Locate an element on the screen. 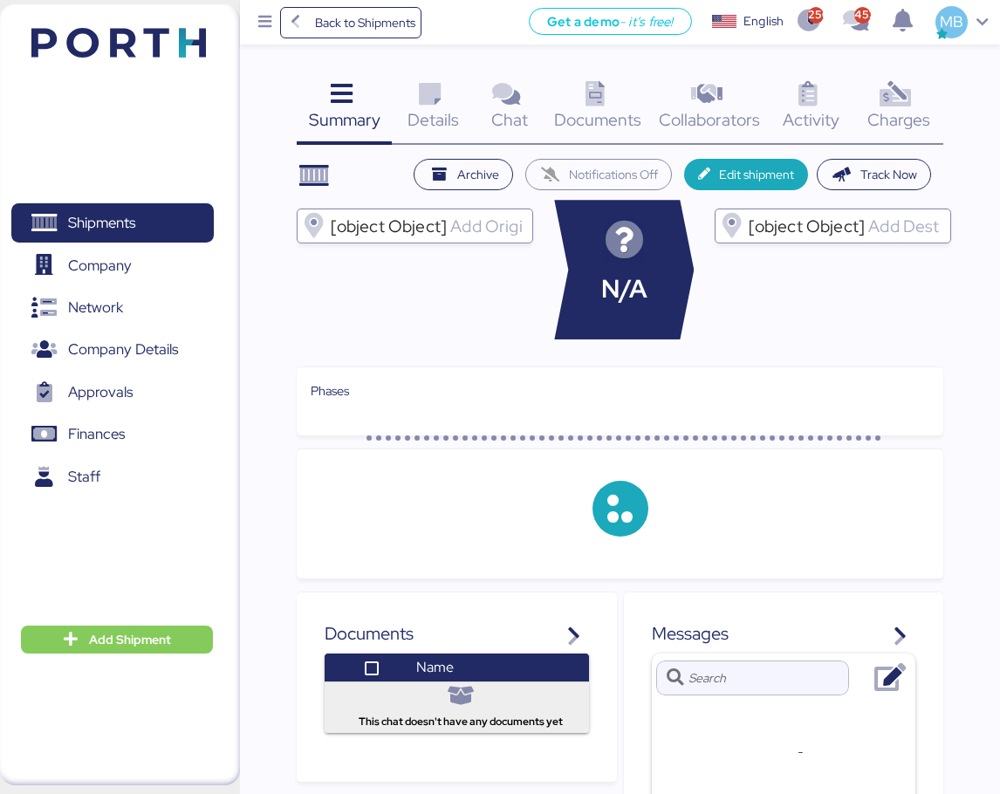 This screenshot has height=794, width=1000. span: Staff is located at coordinates (84, 476).